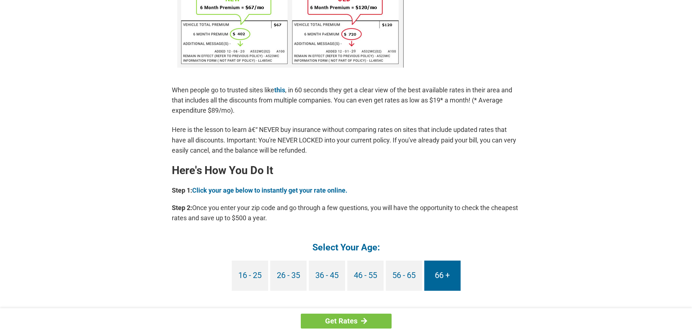  I want to click on a: this, so click(280, 90).